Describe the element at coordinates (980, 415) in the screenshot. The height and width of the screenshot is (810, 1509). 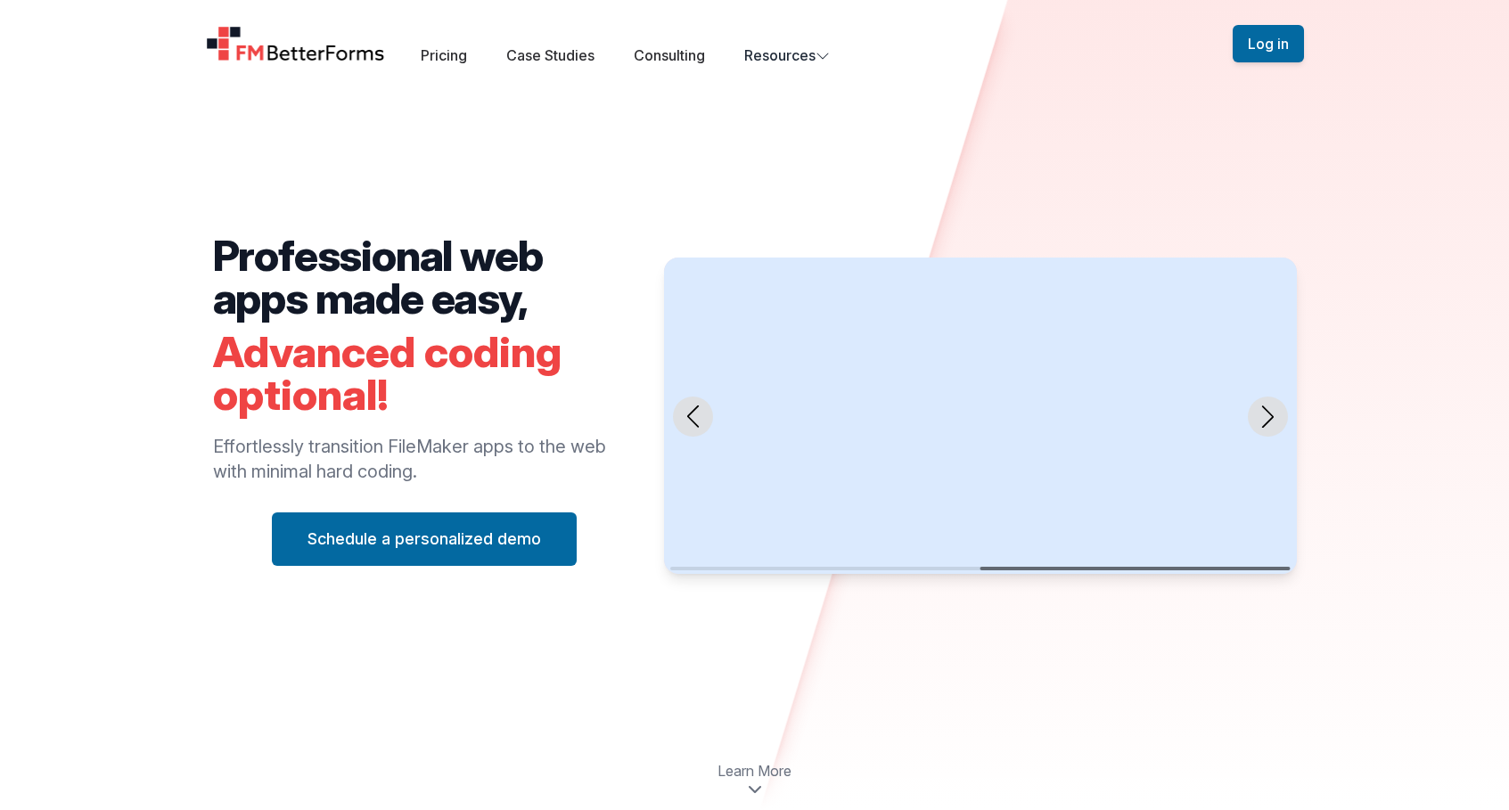
I see `swiper-slide: 2 / 2` at that location.